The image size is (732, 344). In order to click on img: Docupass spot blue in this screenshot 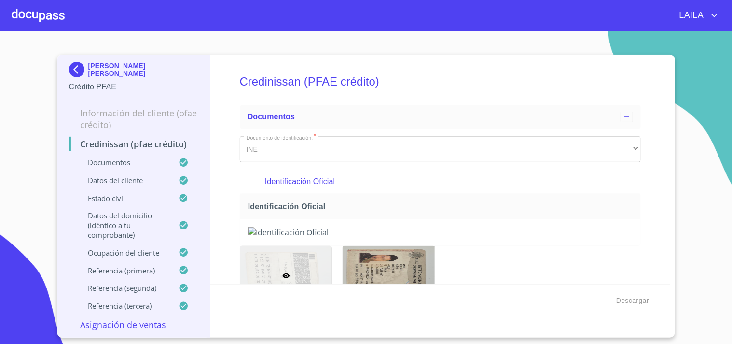, I will do `click(79, 70)`.